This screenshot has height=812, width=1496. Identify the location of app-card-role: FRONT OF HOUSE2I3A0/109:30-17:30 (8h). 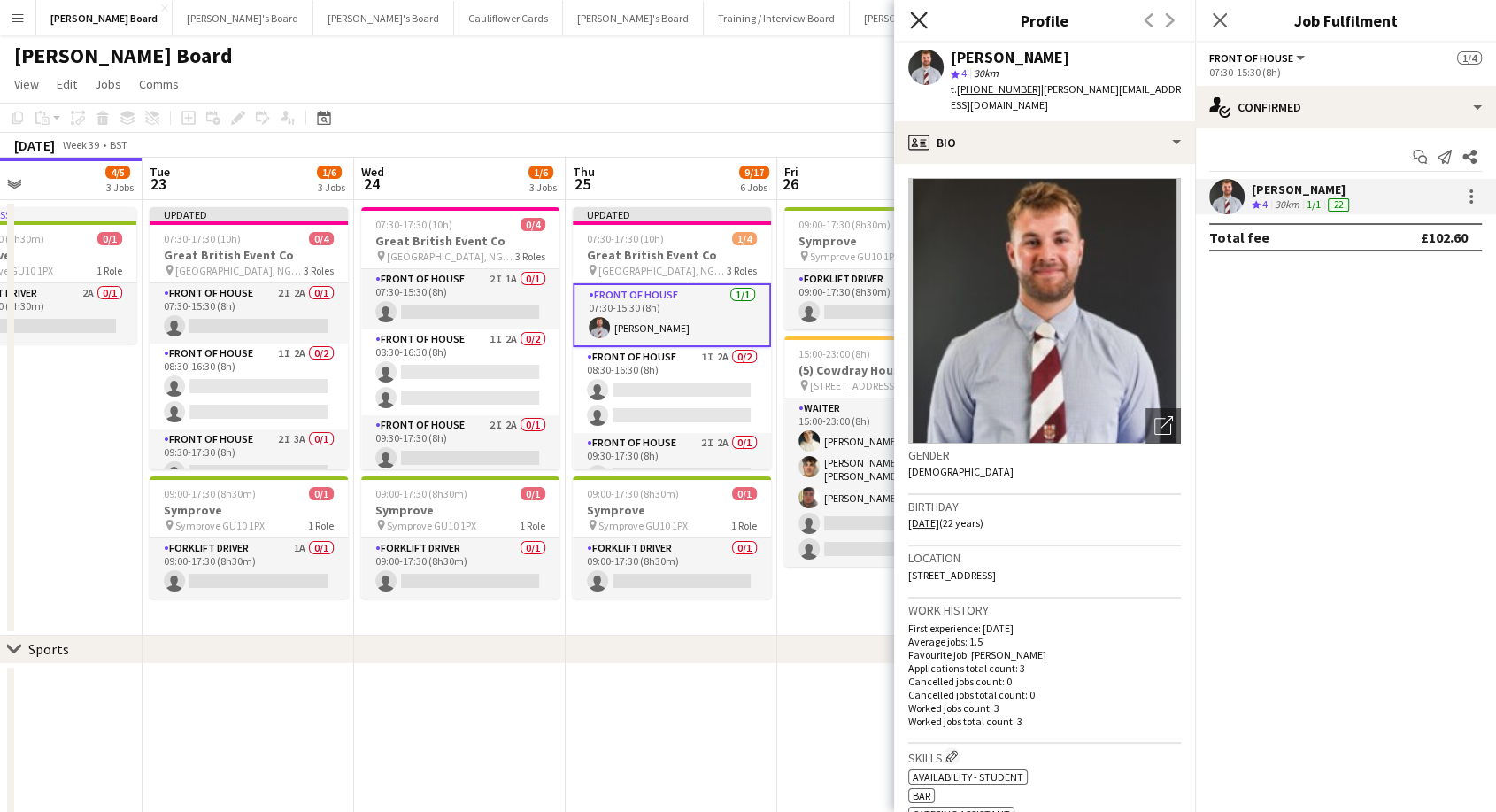
(248, 459).